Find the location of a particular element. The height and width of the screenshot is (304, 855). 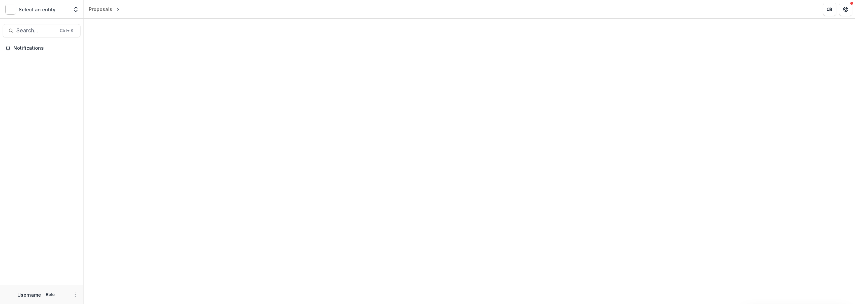

button: More is located at coordinates (75, 295).